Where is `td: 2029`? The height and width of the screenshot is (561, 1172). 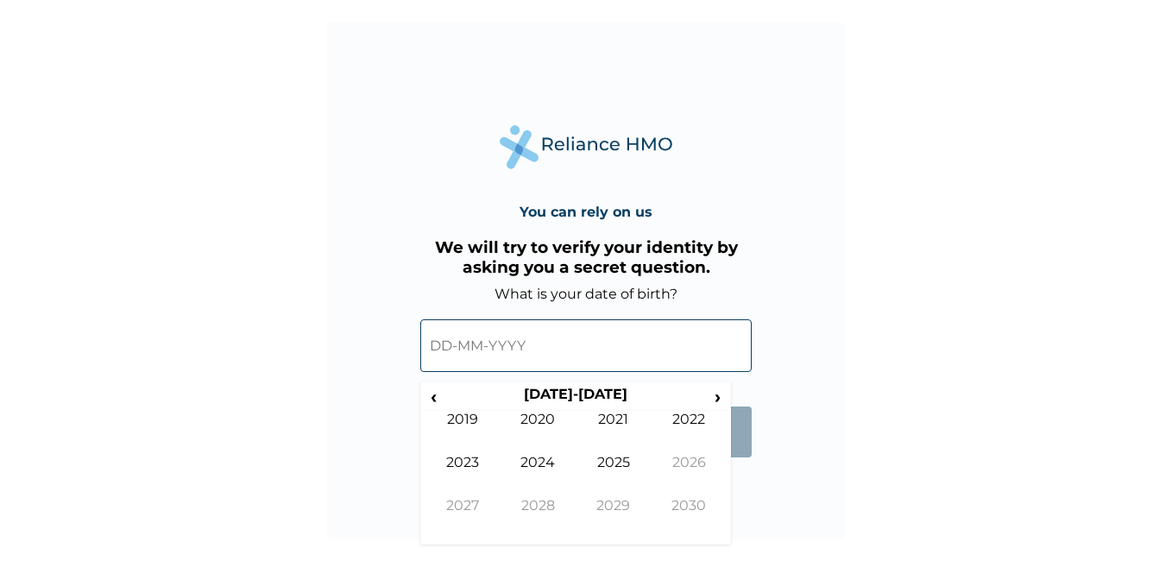 td: 2029 is located at coordinates (614, 519).